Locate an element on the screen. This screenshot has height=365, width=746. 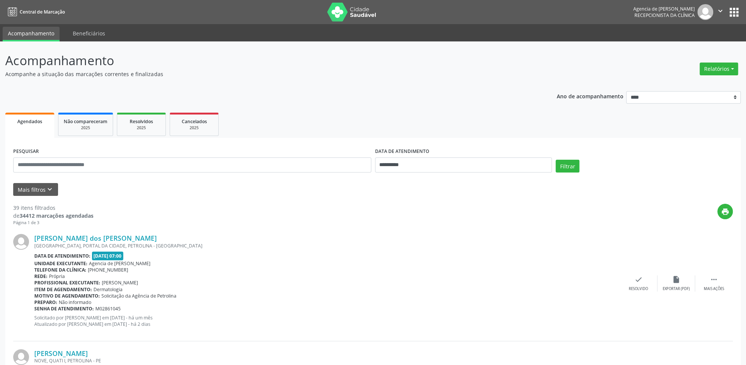
a: Beneficiários is located at coordinates (89, 33).